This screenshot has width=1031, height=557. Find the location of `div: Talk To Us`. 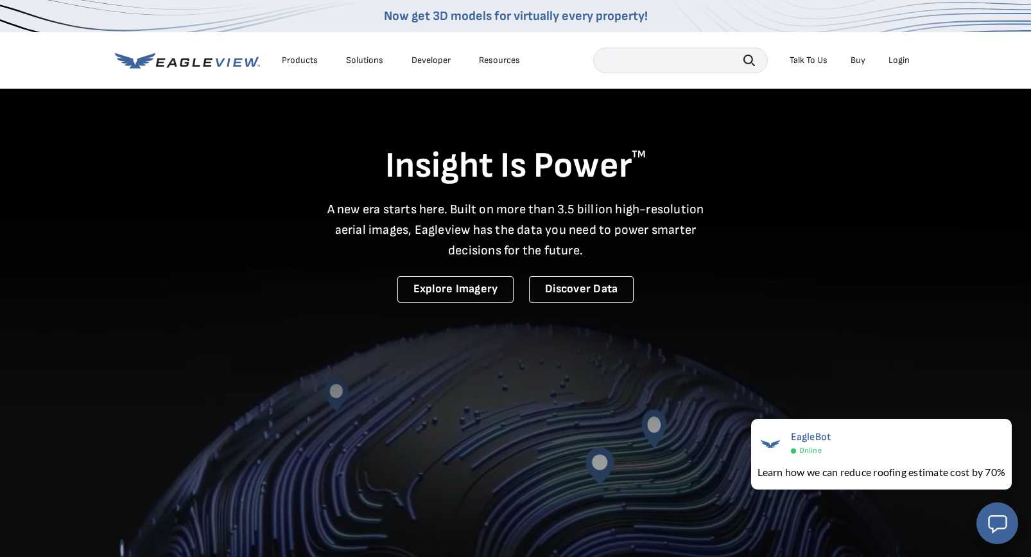

div: Talk To Us is located at coordinates (809, 60).